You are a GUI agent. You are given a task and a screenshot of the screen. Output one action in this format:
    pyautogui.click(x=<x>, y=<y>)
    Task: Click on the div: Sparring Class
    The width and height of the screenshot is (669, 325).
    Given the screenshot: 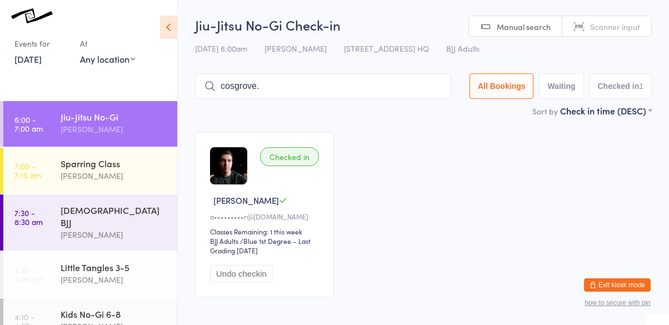 What is the action you would take?
    pyautogui.click(x=114, y=163)
    